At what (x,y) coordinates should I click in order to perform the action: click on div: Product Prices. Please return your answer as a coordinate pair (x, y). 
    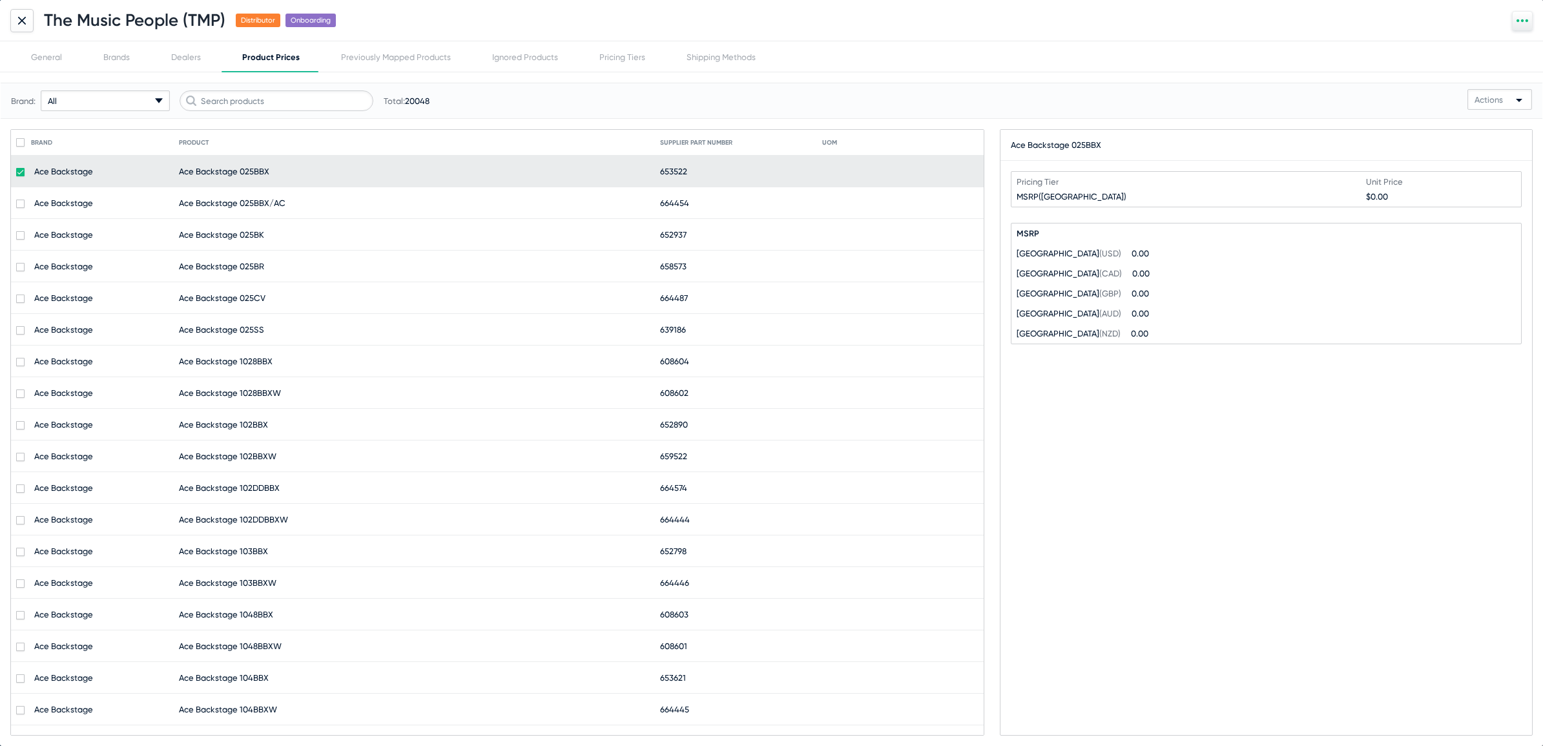
    Looking at the image, I should click on (271, 57).